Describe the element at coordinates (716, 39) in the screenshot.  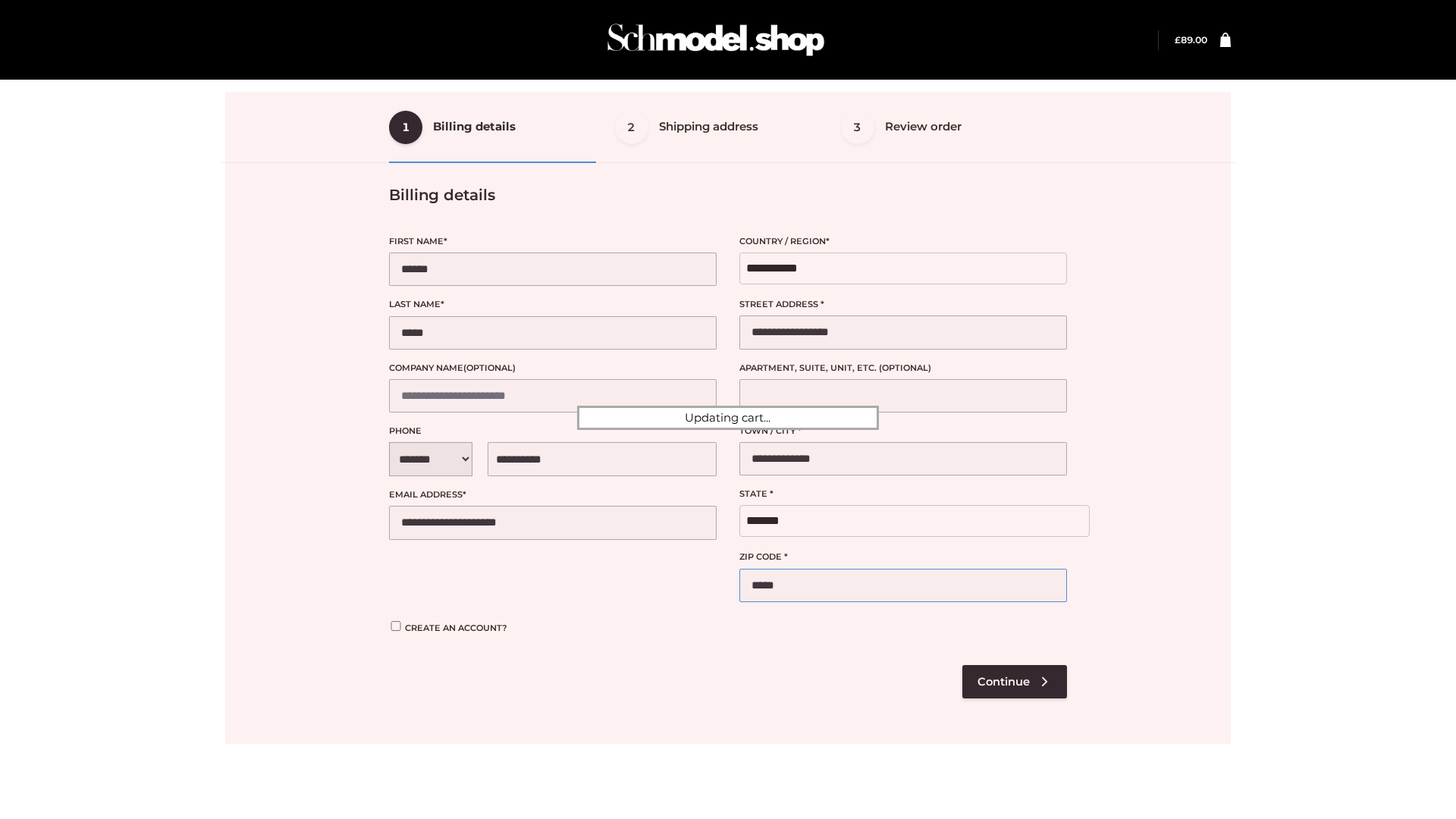
I see `a: Schmodel Admin 964` at that location.